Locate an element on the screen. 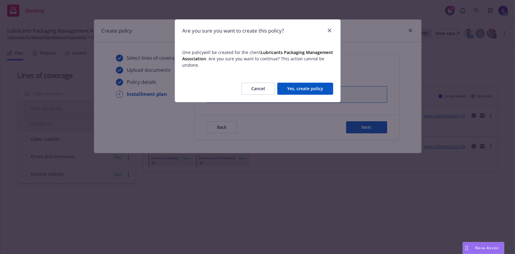 The width and height of the screenshot is (515, 254). button: Yes, create policy is located at coordinates (305, 89).